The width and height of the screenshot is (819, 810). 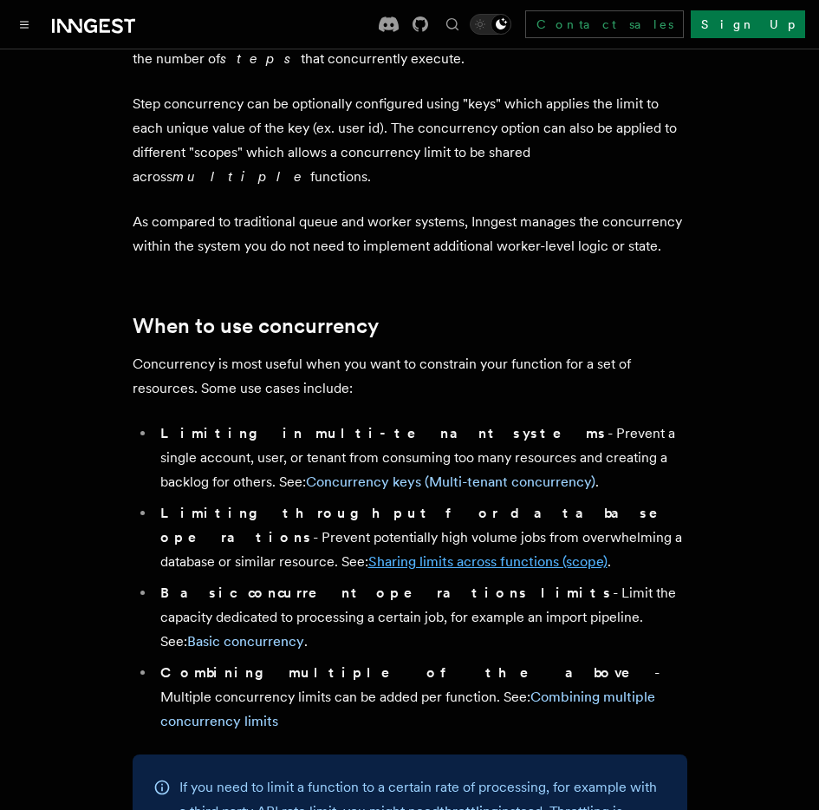 I want to click on li: - Multiple concurrency limits can be added per function. See:, so click(x=421, y=697).